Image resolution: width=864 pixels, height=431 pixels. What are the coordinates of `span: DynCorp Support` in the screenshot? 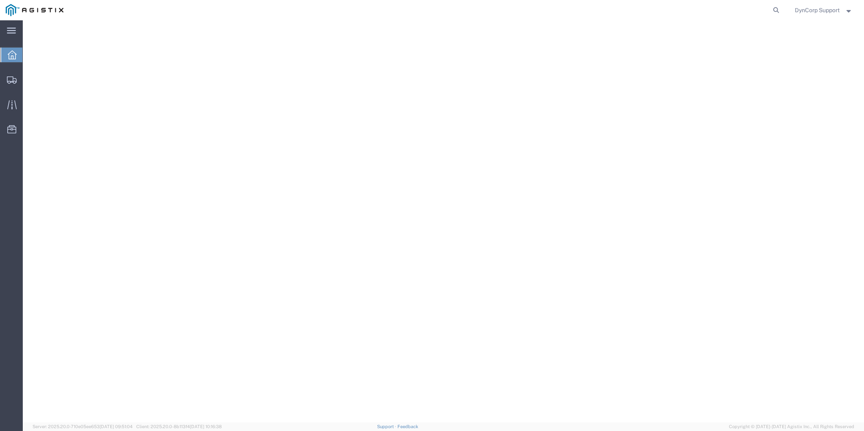 It's located at (817, 10).